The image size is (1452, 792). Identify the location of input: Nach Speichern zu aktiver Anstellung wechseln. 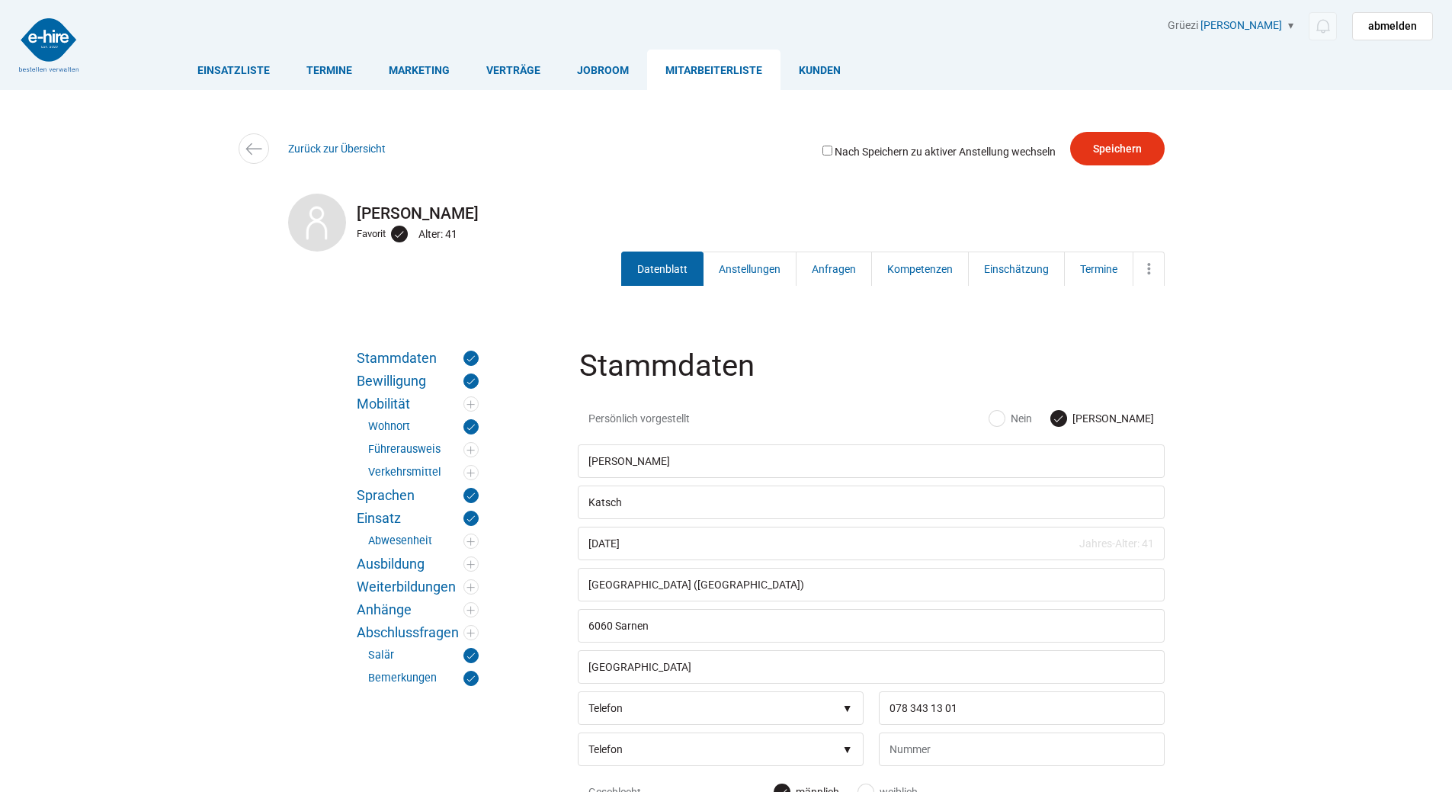
(827, 150).